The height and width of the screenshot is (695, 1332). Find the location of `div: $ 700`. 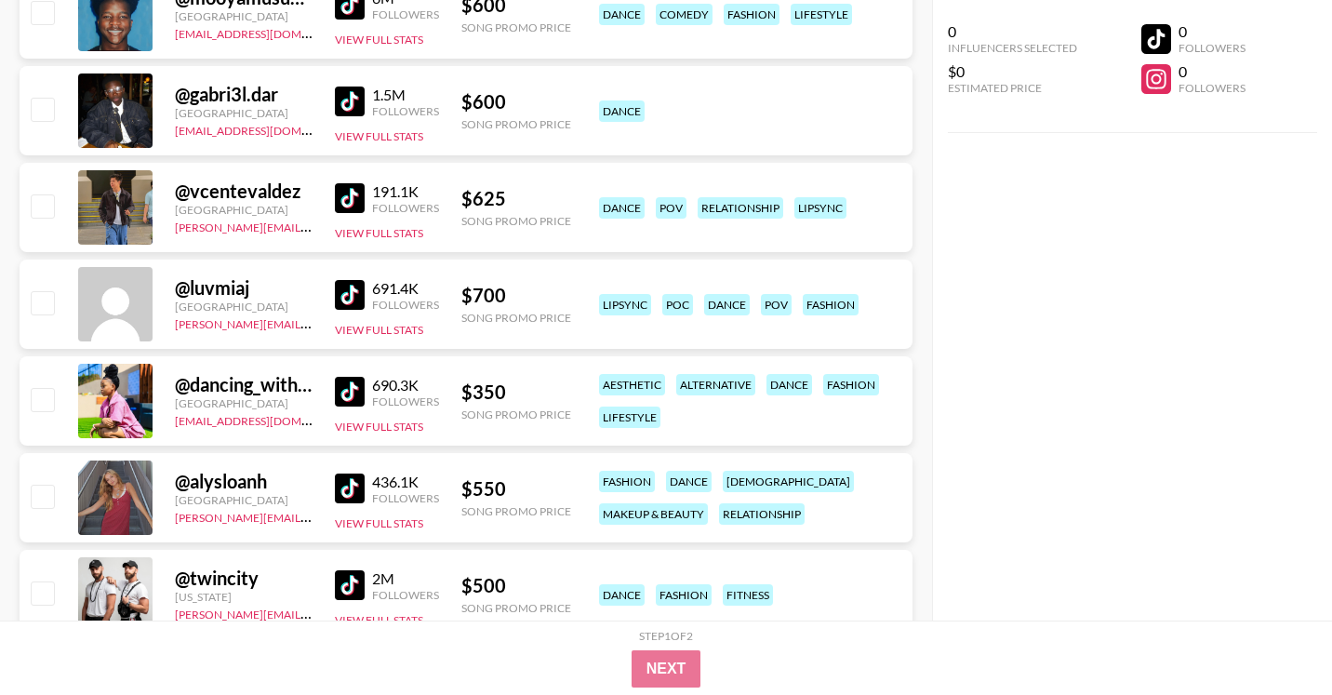

div: $ 700 is located at coordinates (516, 295).